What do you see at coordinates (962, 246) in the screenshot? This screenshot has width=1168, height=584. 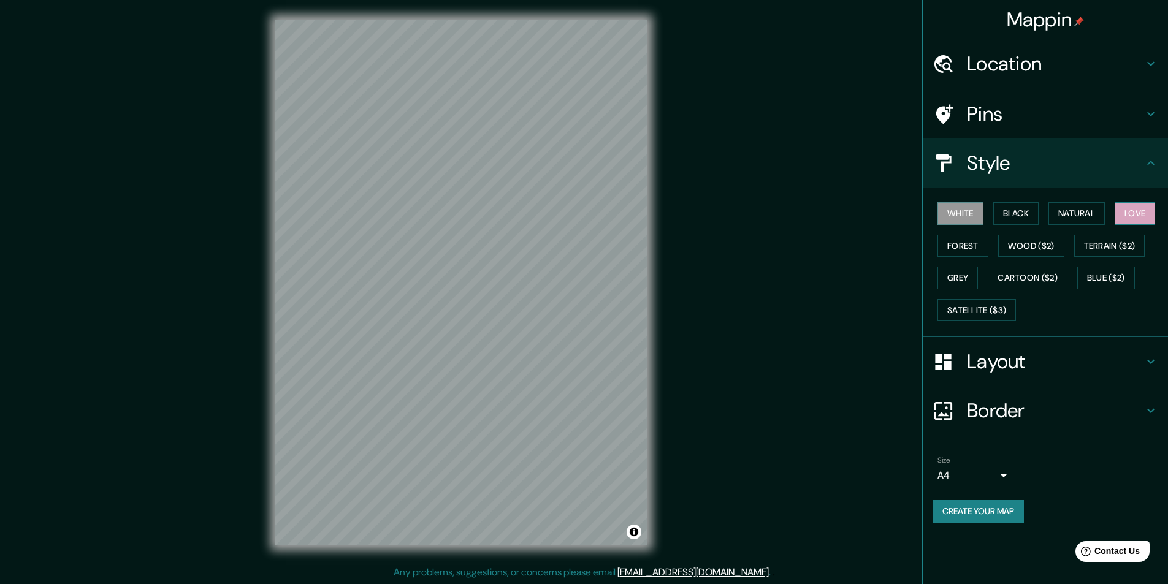 I see `button: Forest` at bounding box center [962, 246].